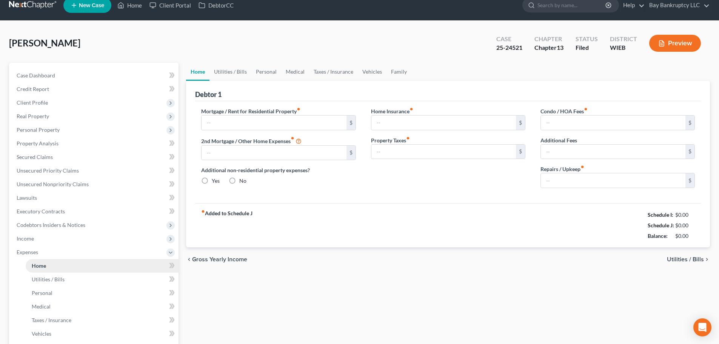 Image resolution: width=719 pixels, height=344 pixels. I want to click on a: Unsecured Priority Claims, so click(94, 171).